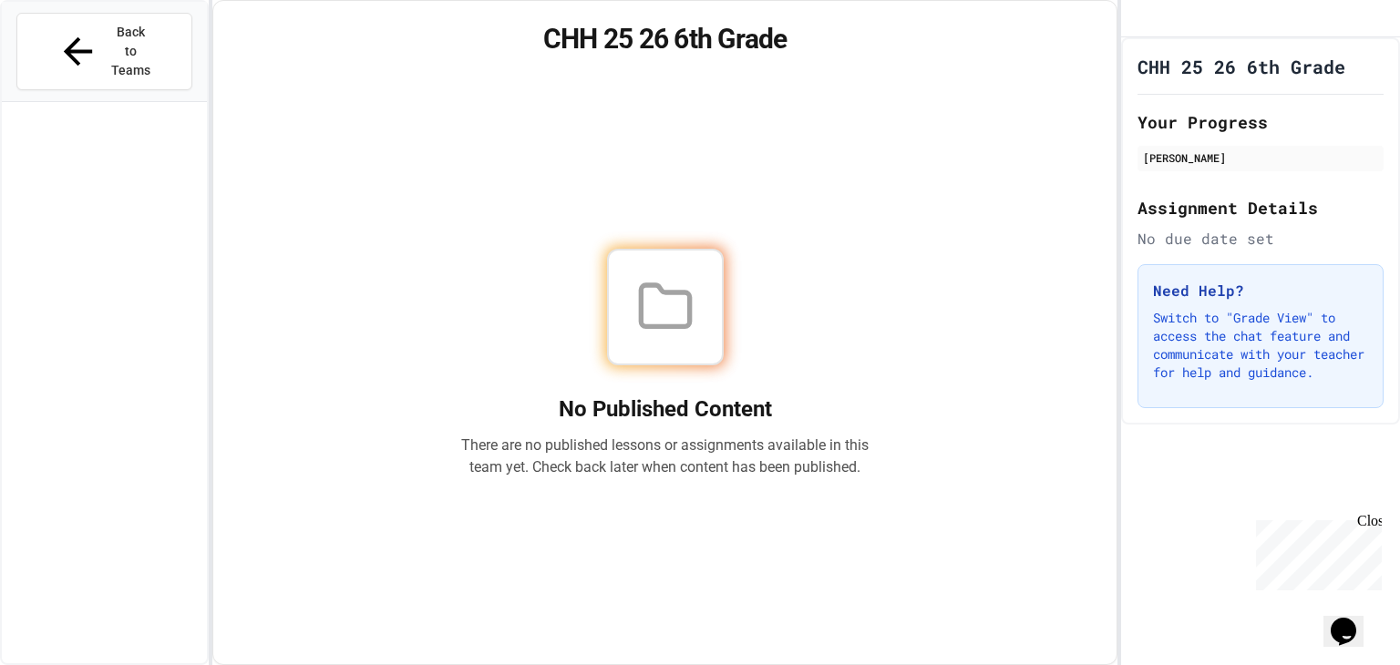 The height and width of the screenshot is (665, 1400). I want to click on h3: Need Help?, so click(1260, 291).